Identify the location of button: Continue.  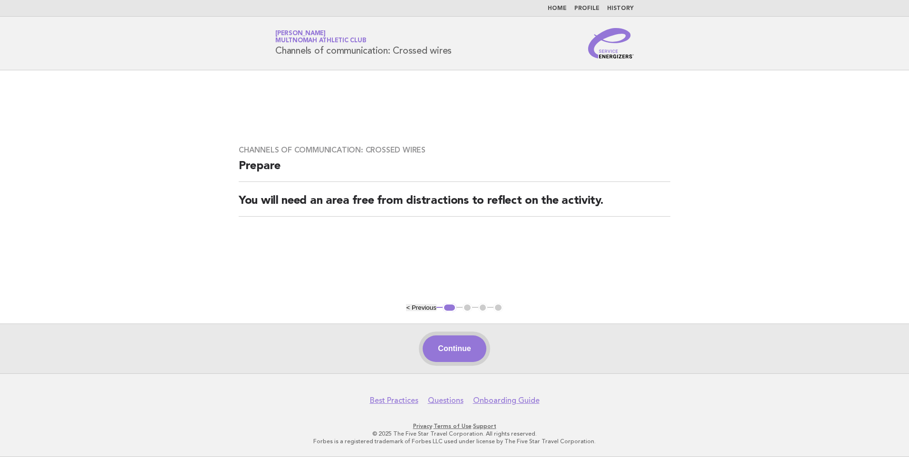
(454, 349).